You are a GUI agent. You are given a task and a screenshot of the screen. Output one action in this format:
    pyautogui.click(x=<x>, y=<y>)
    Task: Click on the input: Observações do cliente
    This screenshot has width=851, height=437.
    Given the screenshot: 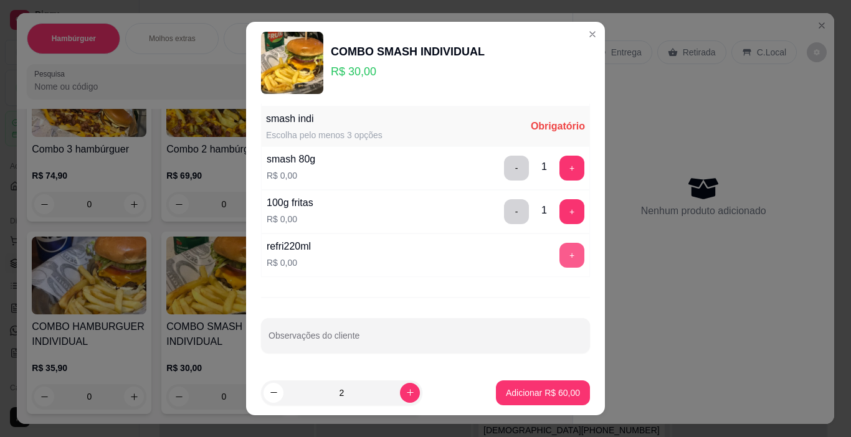 What is the action you would take?
    pyautogui.click(x=426, y=341)
    